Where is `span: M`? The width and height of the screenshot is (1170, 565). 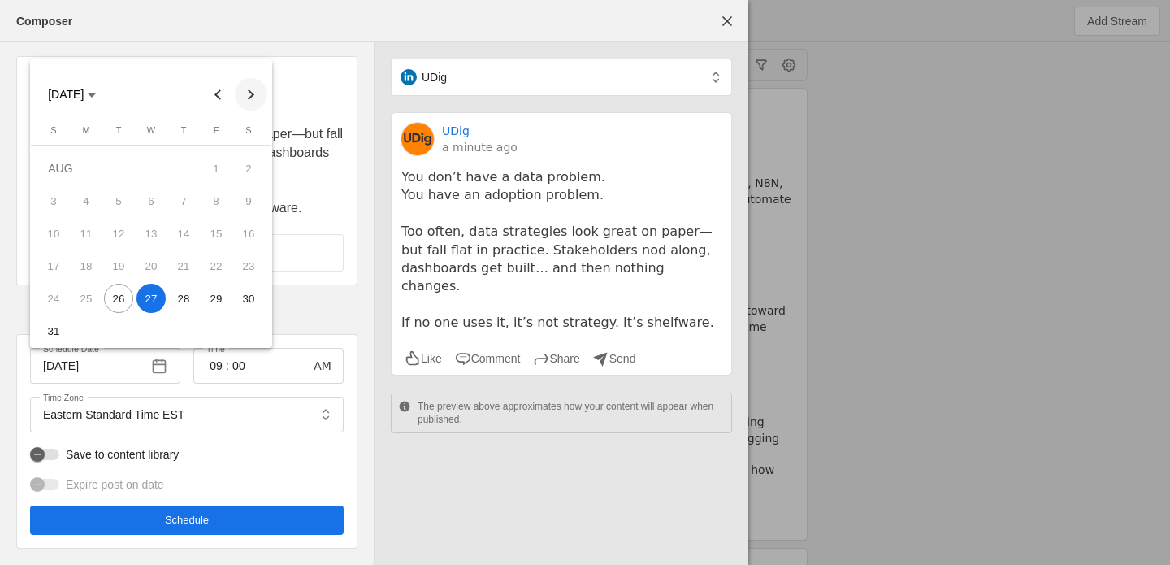
span: M is located at coordinates (85, 130).